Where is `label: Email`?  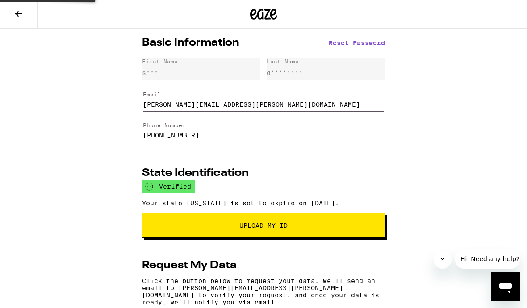
label: Email is located at coordinates (152, 94).